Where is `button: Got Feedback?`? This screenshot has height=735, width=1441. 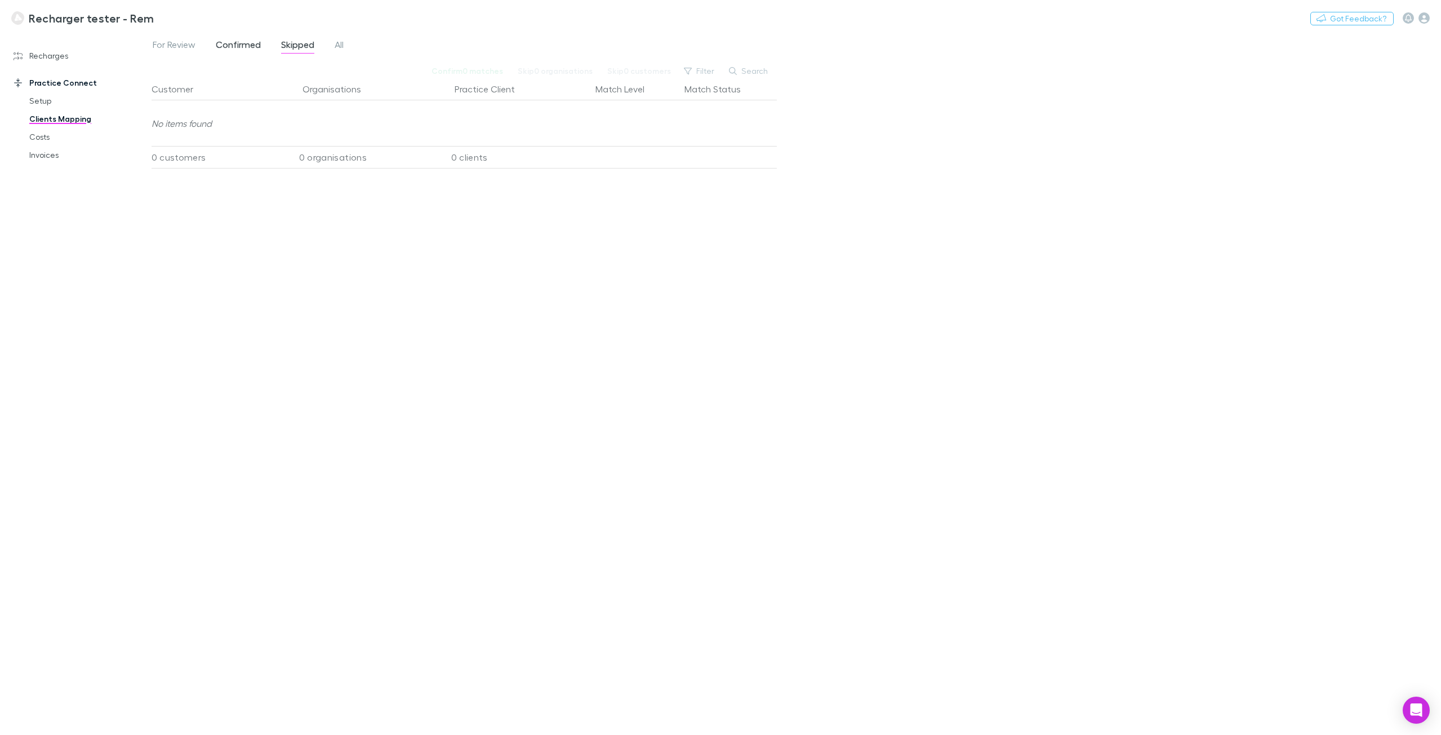 button: Got Feedback? is located at coordinates (1352, 19).